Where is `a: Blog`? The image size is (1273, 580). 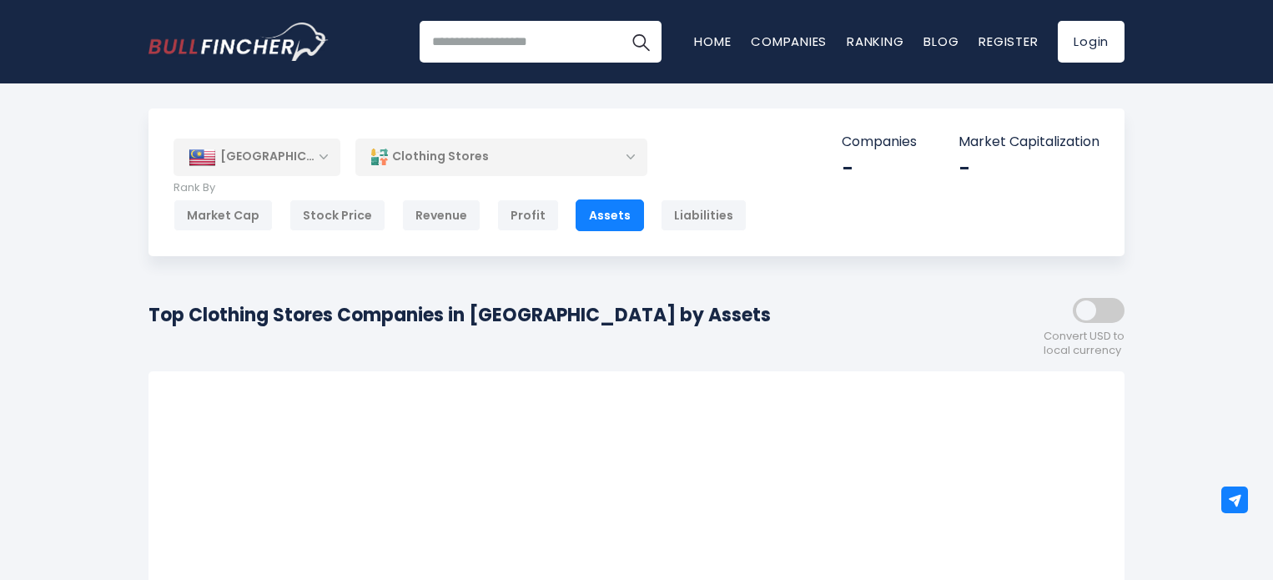
a: Blog is located at coordinates (941, 41).